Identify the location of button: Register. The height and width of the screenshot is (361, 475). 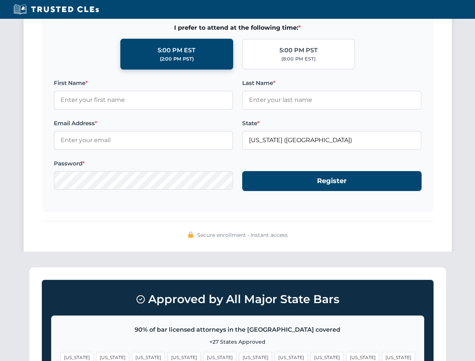
(331, 181).